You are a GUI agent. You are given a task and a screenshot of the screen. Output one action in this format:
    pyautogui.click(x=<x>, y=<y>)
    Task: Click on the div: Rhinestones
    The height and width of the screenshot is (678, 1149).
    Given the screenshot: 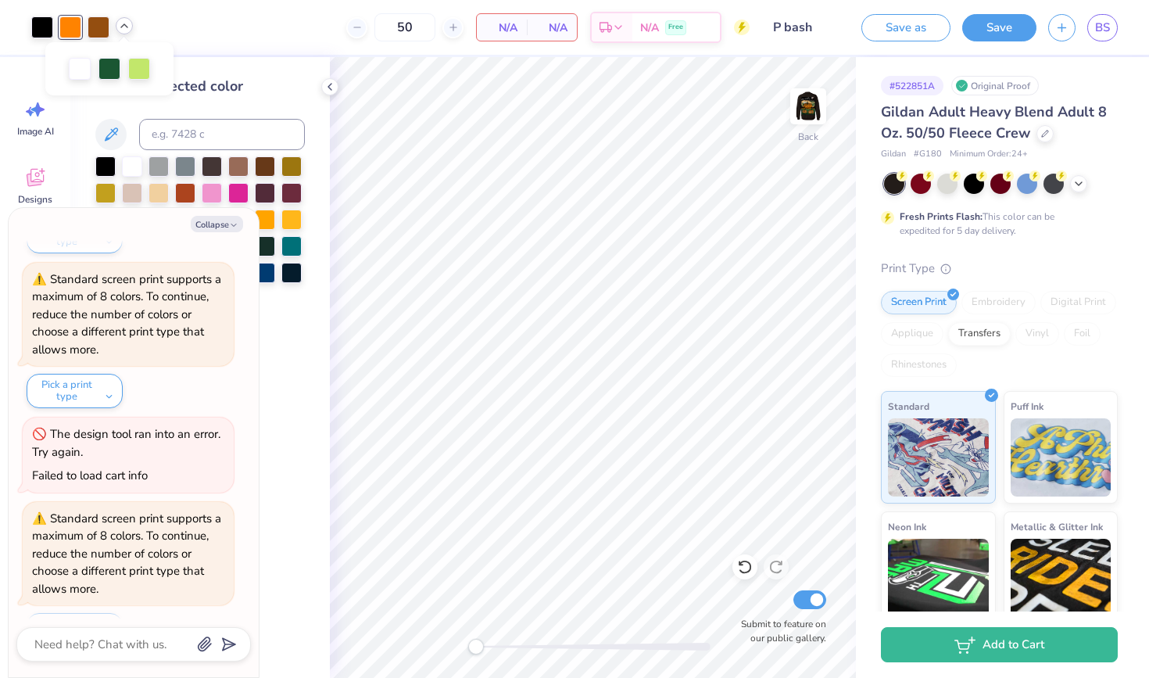 What is the action you would take?
    pyautogui.click(x=918, y=365)
    